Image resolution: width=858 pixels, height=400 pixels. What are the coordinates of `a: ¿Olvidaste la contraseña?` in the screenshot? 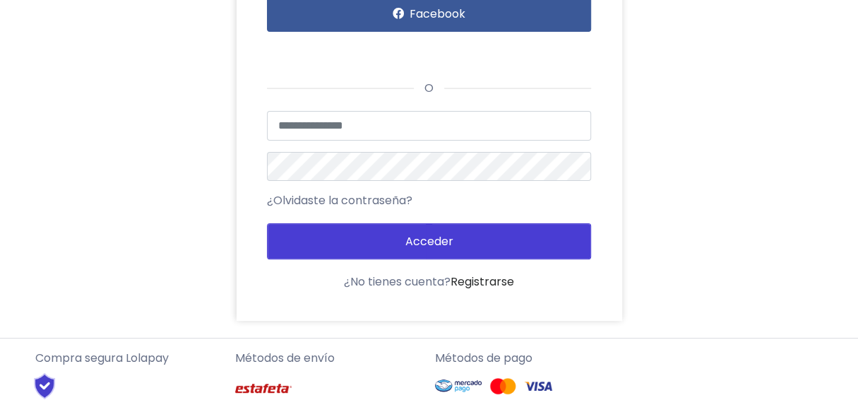 It's located at (340, 201).